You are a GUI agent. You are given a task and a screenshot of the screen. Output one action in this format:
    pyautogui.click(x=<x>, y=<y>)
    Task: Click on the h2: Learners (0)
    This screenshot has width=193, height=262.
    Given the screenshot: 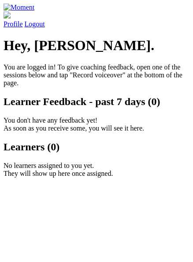 What is the action you would take?
    pyautogui.click(x=96, y=147)
    